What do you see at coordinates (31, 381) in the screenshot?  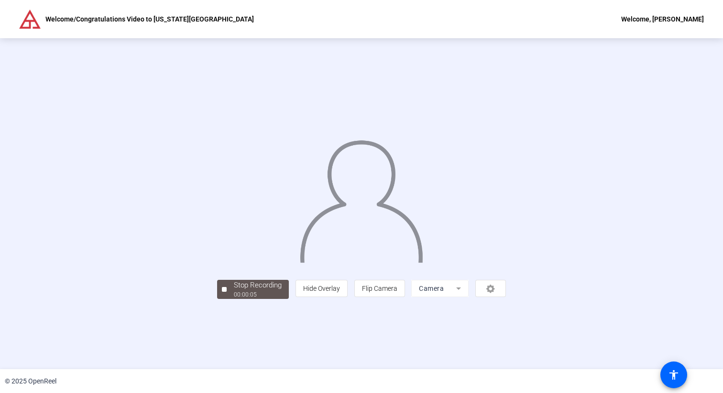 I see `div: © 2025 OpenReel` at bounding box center [31, 381].